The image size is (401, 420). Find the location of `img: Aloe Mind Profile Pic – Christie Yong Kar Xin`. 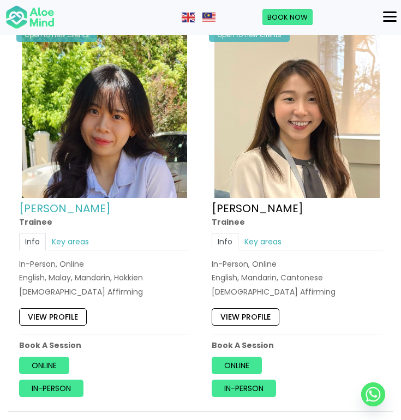

img: Aloe Mind Profile Pic – Christie Yong Kar Xin is located at coordinates (104, 115).